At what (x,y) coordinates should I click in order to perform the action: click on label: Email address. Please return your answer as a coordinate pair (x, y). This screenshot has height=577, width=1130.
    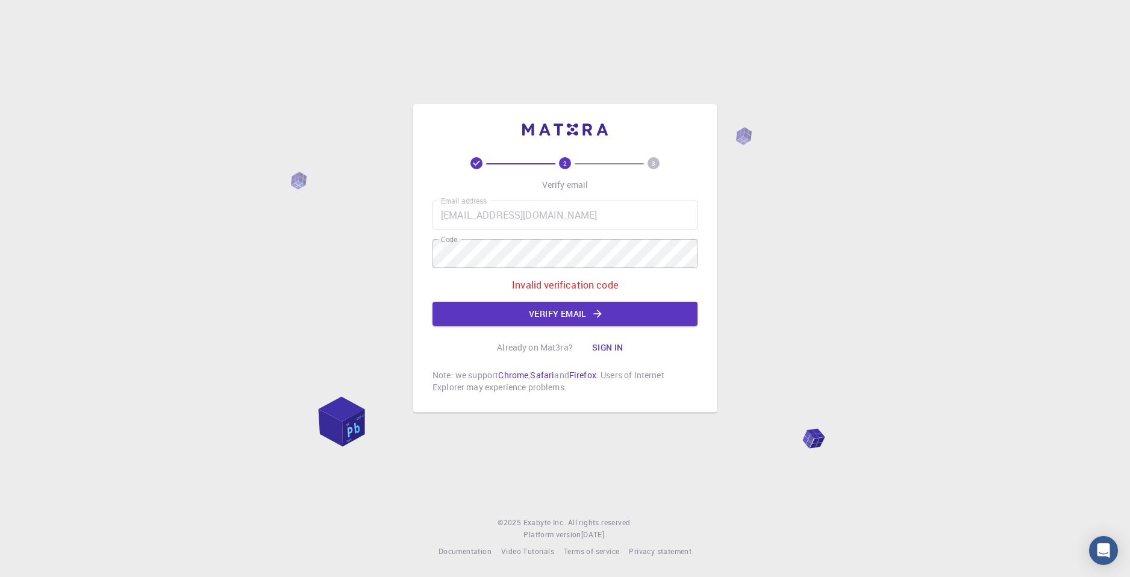
    Looking at the image, I should click on (464, 201).